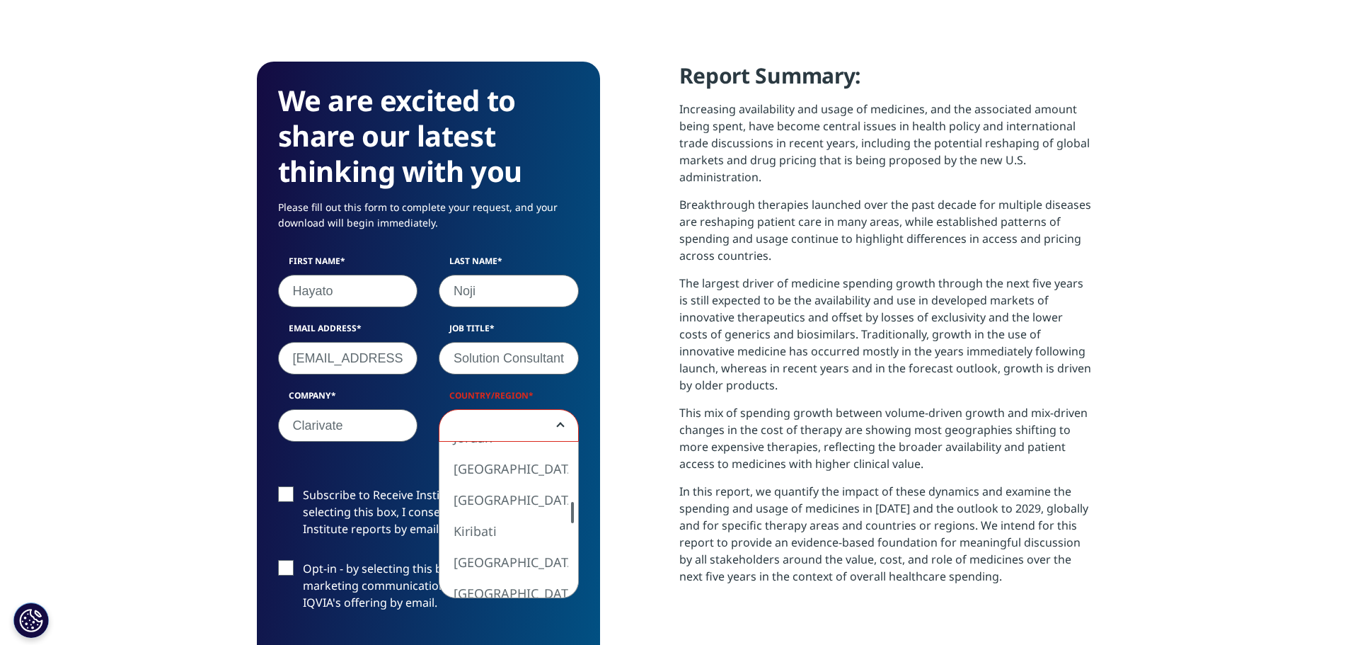 The width and height of the screenshot is (1348, 645). What do you see at coordinates (348, 332) in the screenshot?
I see `label: Email Address` at bounding box center [348, 332].